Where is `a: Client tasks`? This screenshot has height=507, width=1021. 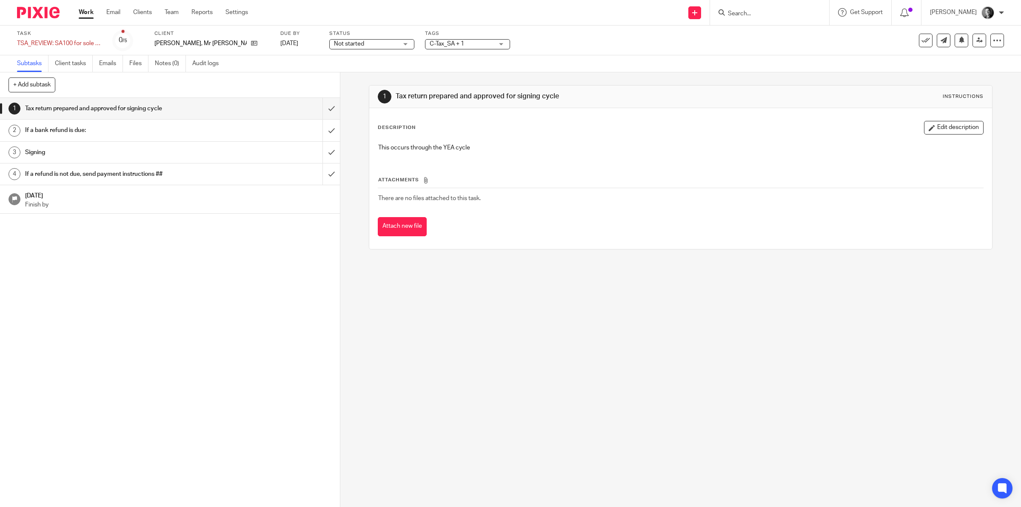
a: Client tasks is located at coordinates (74, 63).